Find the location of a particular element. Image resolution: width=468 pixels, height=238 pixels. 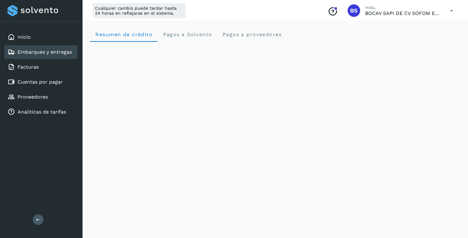

p: Hola, is located at coordinates (402, 7).